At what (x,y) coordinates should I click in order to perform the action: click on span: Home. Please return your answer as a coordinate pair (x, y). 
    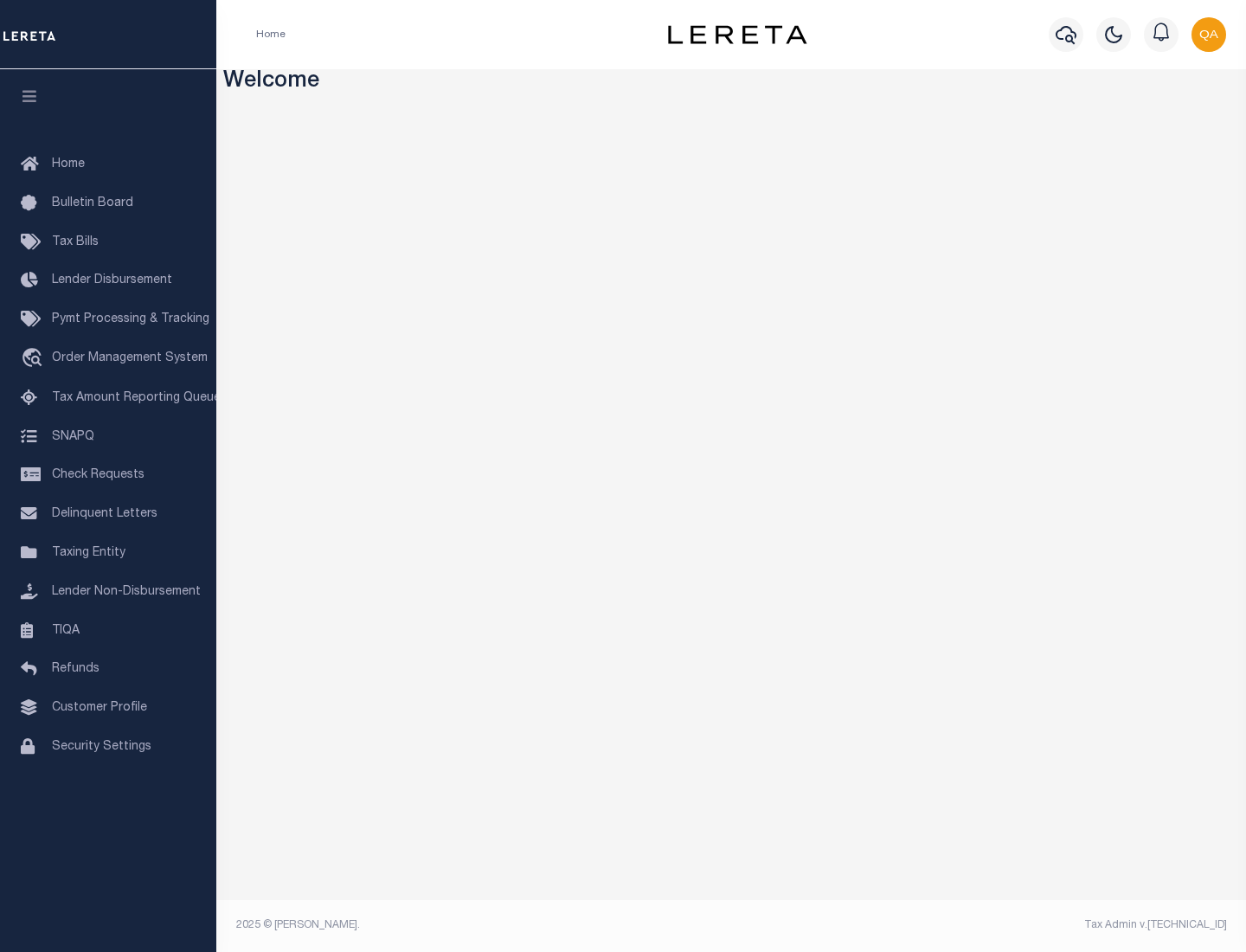
    Looking at the image, I should click on (68, 165).